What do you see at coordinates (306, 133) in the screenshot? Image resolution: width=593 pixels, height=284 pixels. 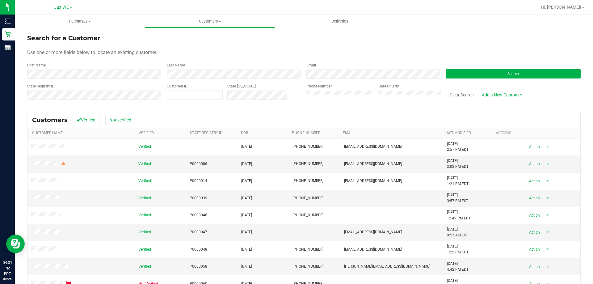 I see `a: Phone Number` at bounding box center [306, 133].